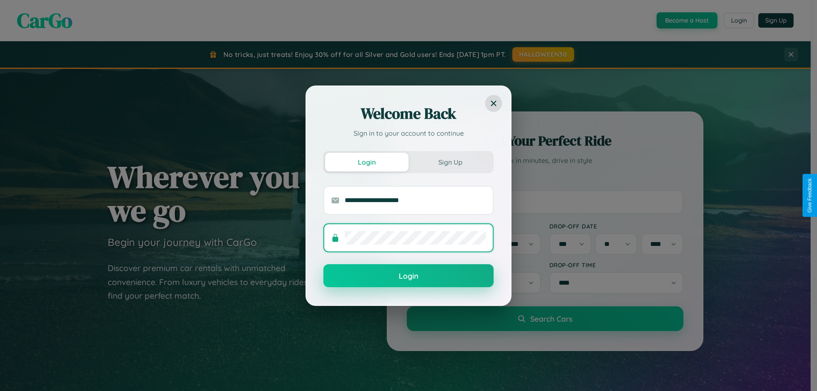 This screenshot has width=817, height=391. Describe the element at coordinates (810, 195) in the screenshot. I see `div: Give Feedback` at that location.